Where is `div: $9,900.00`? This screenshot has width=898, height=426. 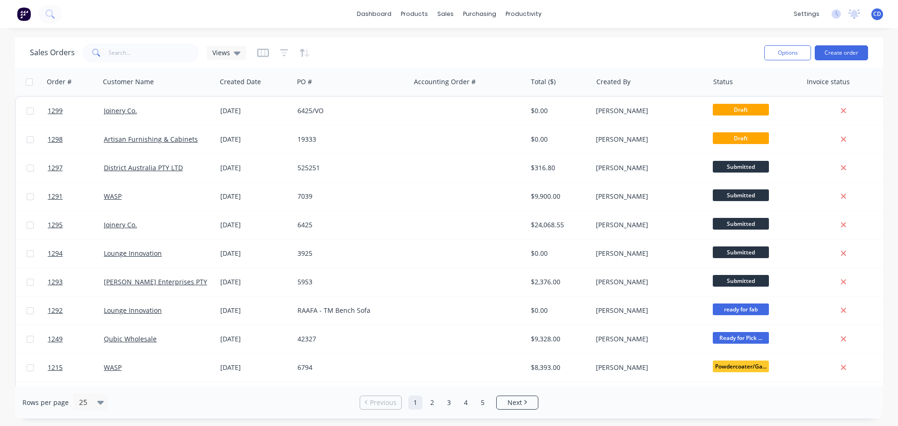
div: $9,900.00 is located at coordinates (558, 196).